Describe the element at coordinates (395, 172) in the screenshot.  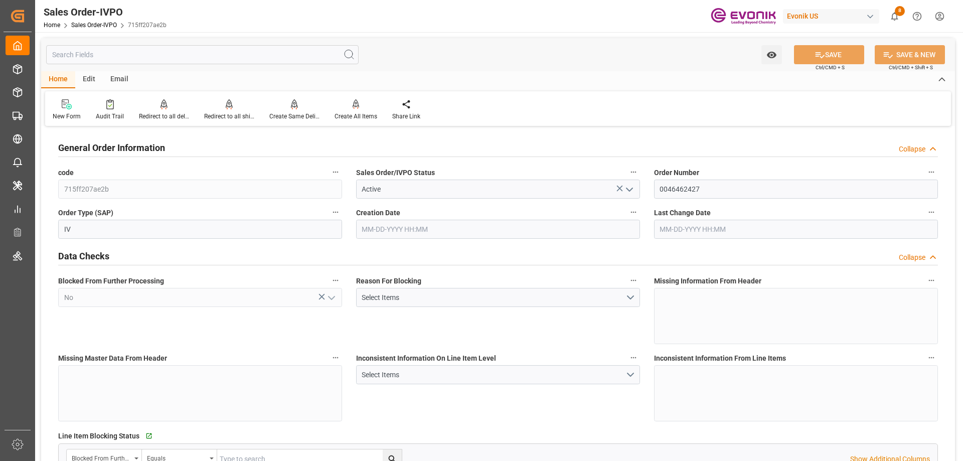
I see `span: Sales Order/IVPO Status` at that location.